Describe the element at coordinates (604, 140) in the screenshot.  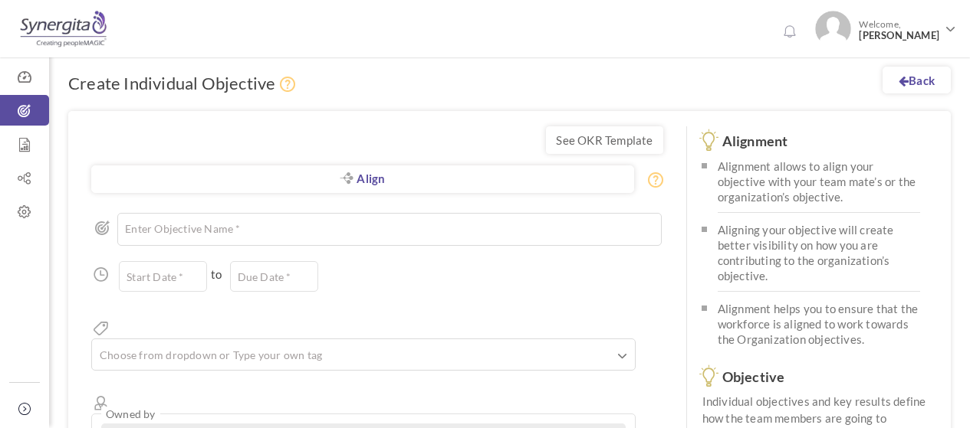
I see `a: See OKR Template` at that location.